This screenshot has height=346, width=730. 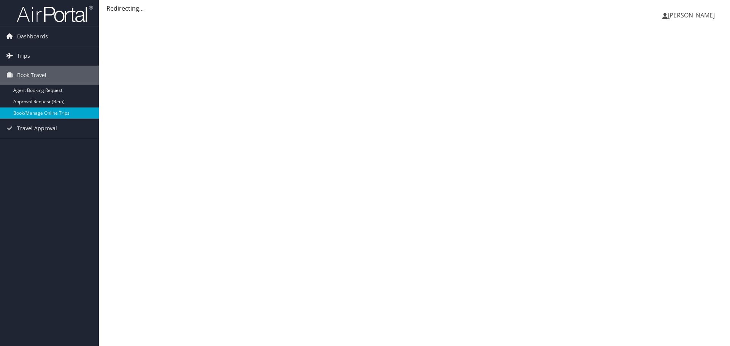 What do you see at coordinates (55, 14) in the screenshot?
I see `img: airportal-logo.png` at bounding box center [55, 14].